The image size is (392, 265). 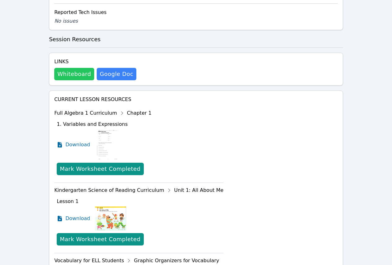 I want to click on h4: Current Lesson Resources, so click(x=196, y=100).